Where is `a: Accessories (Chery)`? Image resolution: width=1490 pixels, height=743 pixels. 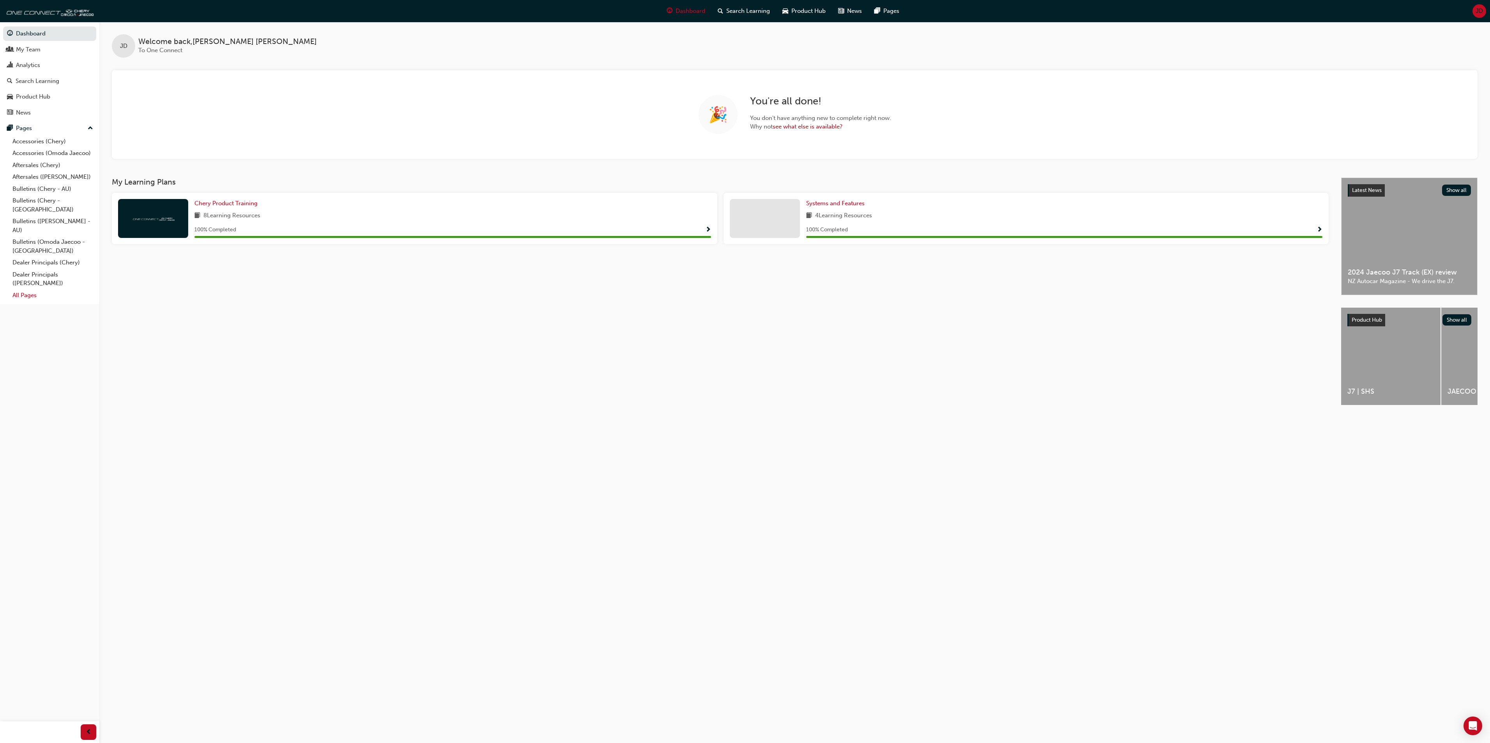
a: Accessories (Chery) is located at coordinates (53, 141).